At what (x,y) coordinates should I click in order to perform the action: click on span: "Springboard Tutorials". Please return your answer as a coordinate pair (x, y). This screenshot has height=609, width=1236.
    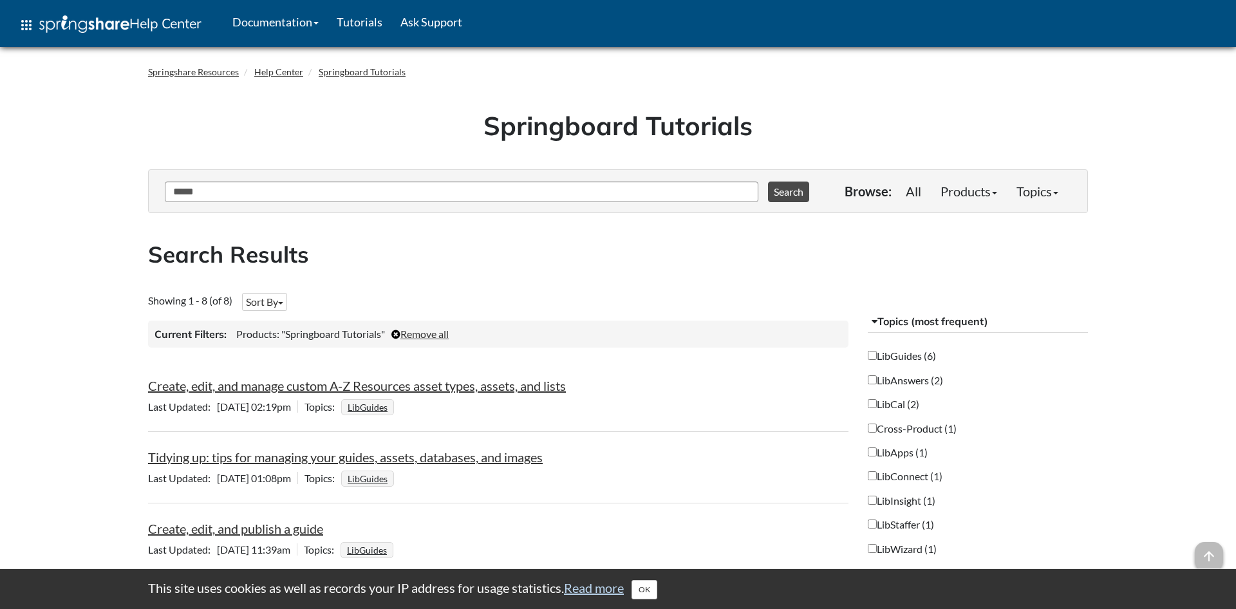
    Looking at the image, I should click on (333, 333).